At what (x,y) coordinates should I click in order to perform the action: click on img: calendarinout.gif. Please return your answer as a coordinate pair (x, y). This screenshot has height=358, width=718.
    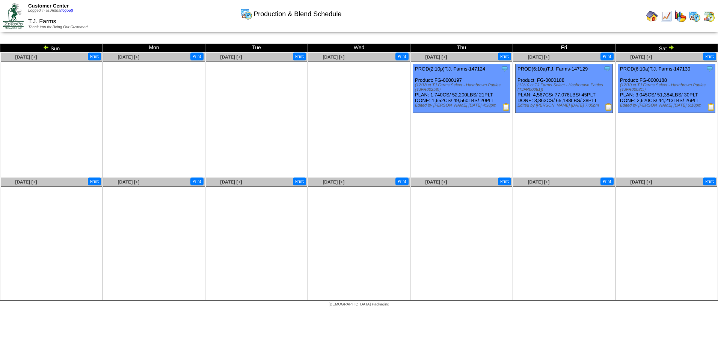
    Looking at the image, I should click on (709, 16).